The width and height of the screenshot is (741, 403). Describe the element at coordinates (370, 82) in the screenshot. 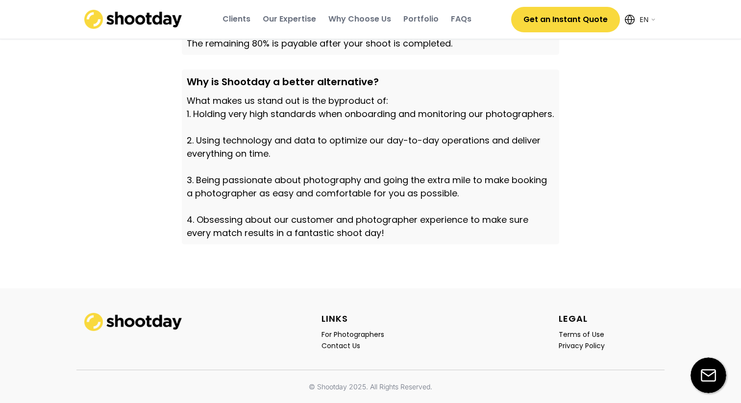

I see `div: Why is Shootday a better alternative?` at that location.